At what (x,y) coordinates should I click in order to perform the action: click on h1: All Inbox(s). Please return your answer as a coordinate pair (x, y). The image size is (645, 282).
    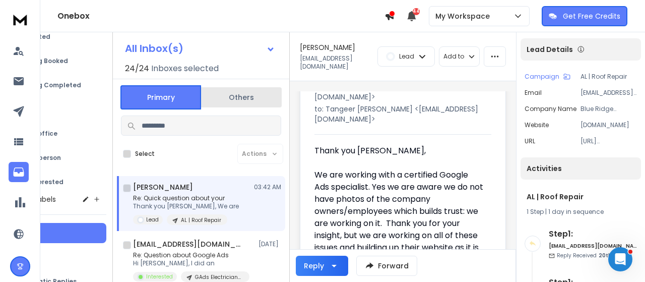
    Looking at the image, I should click on (154, 48).